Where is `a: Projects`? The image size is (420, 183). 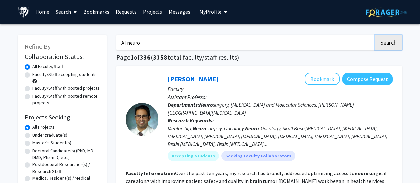 a: Projects is located at coordinates (153, 12).